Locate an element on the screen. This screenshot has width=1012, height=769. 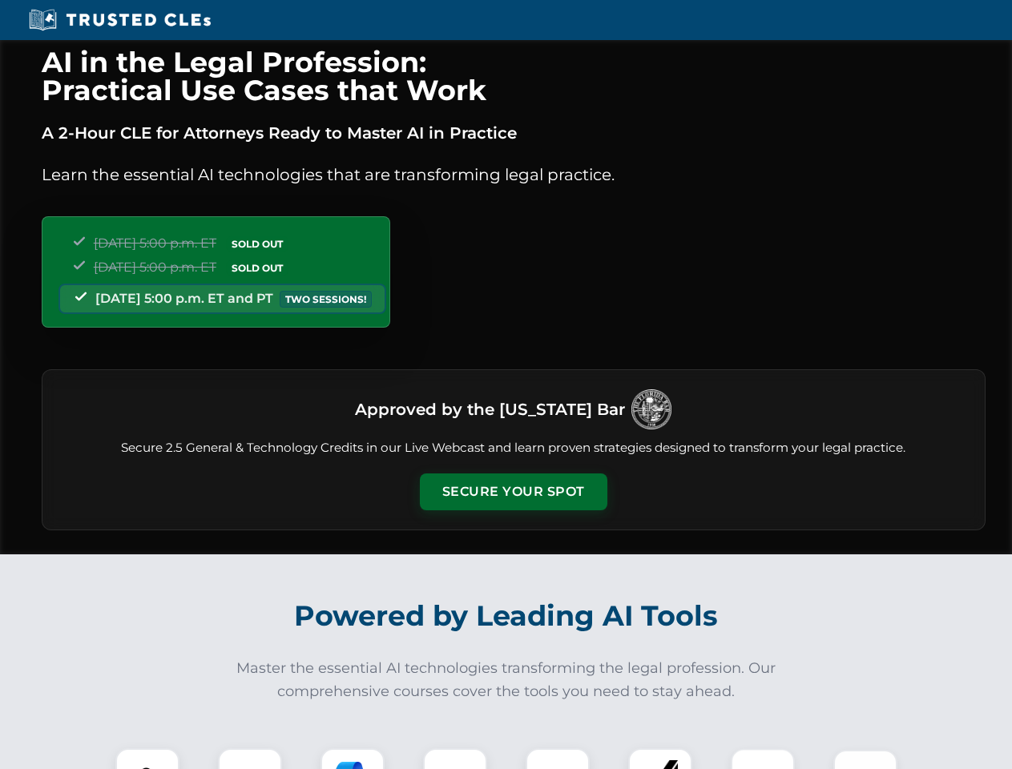
p: Secure 2.5 General & Technology Credits in our Live Webcast and learn proven strategies designed ... is located at coordinates (514, 448).